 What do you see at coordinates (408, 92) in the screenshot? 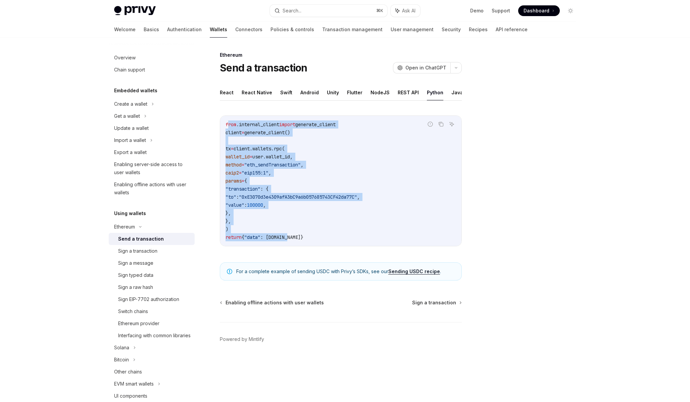
I see `button: REST API` at bounding box center [408, 92].